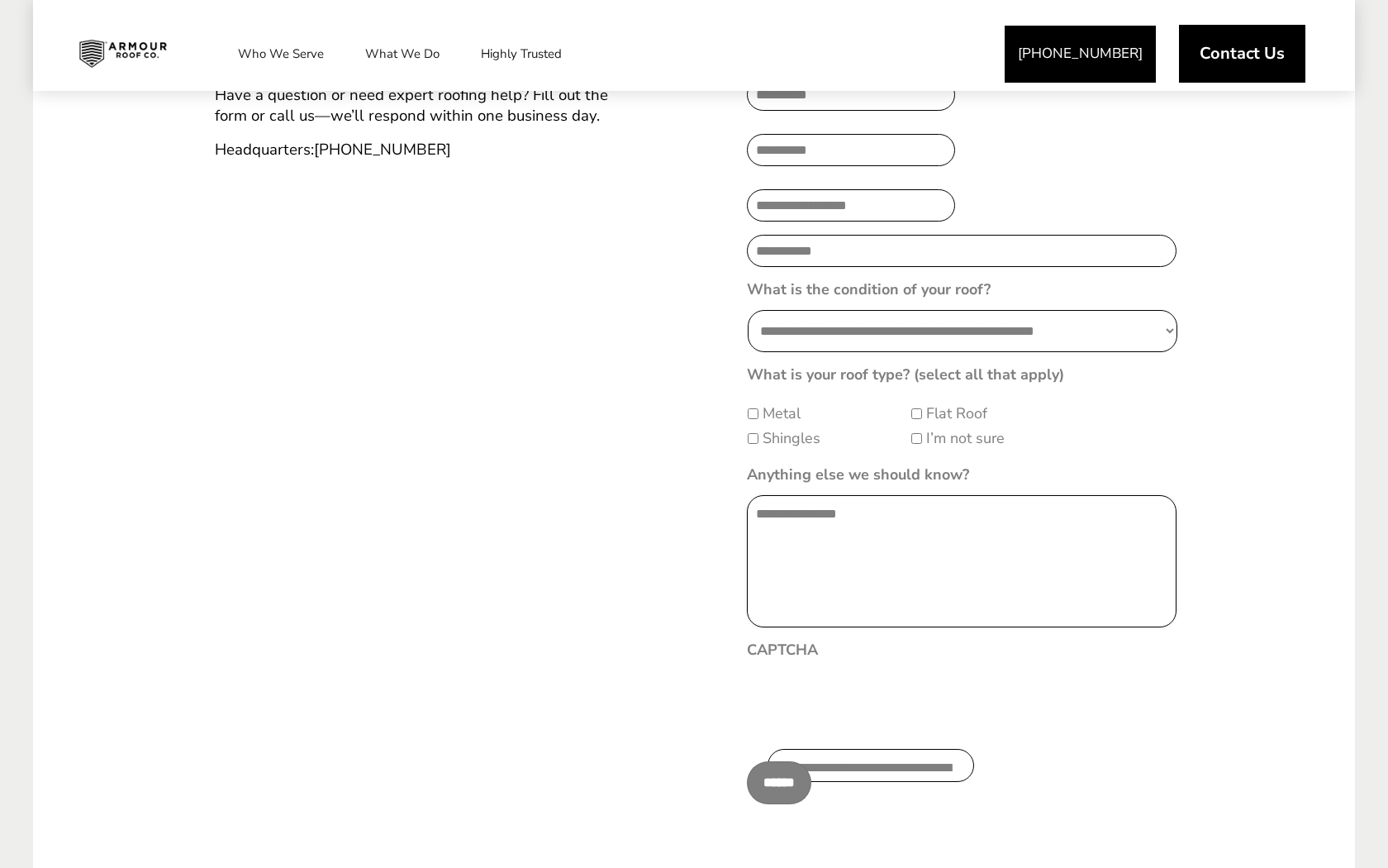  I want to click on a: Contact Us, so click(1242, 54).